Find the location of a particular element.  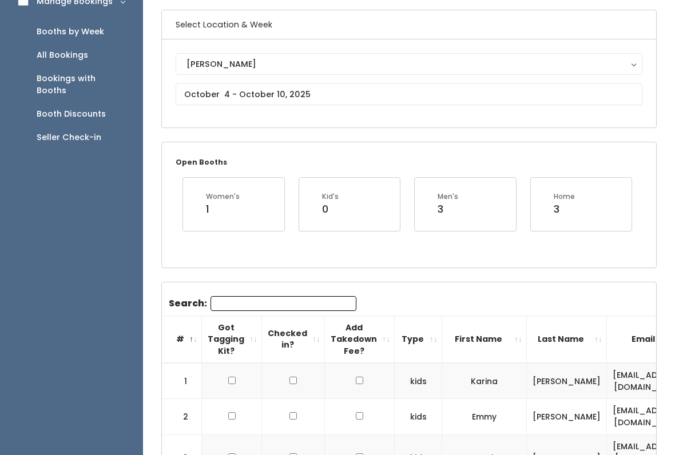

th: Add Takedown Fee?: activate to sort column ascending is located at coordinates (360, 340).